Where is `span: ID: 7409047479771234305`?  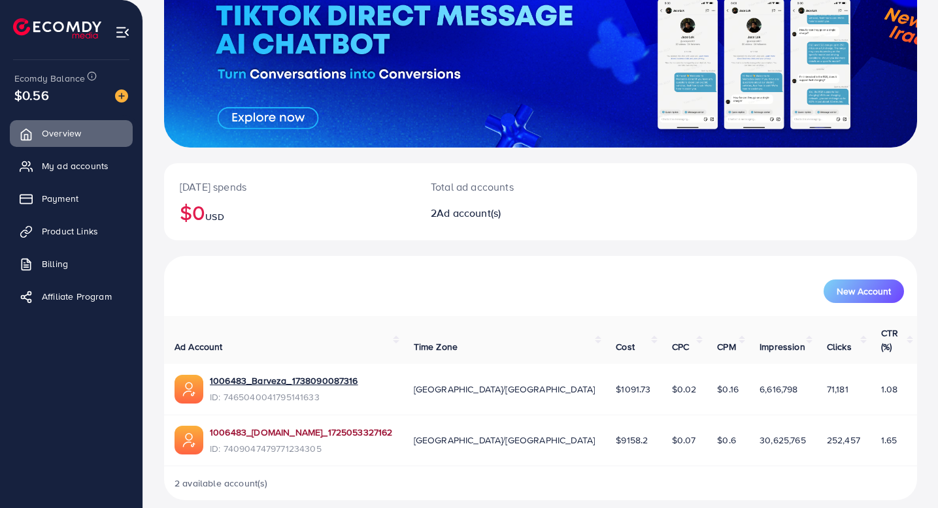
span: ID: 7409047479771234305 is located at coordinates (301, 449).